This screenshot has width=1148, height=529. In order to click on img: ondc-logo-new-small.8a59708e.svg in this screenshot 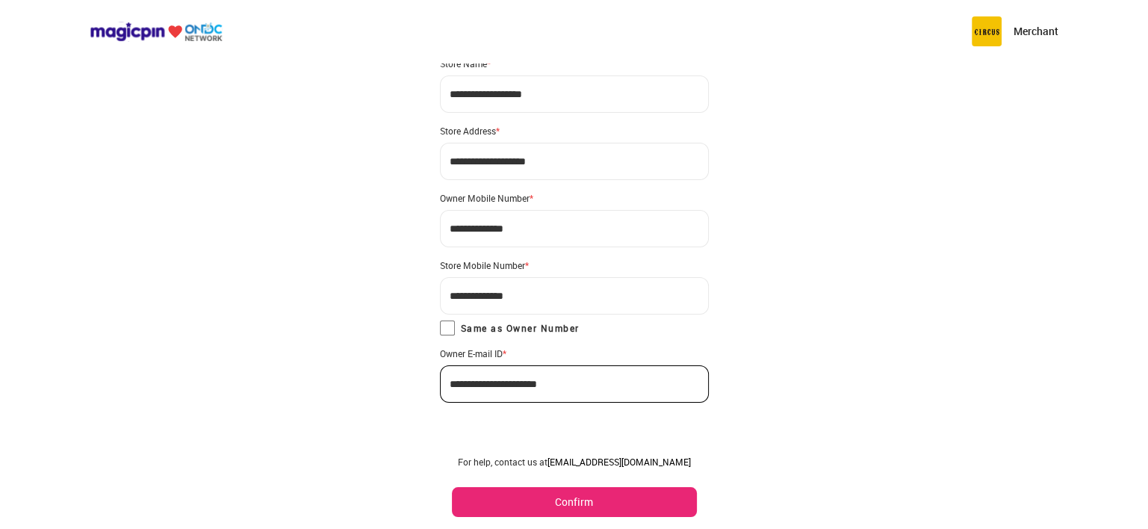, I will do `click(156, 31)`.